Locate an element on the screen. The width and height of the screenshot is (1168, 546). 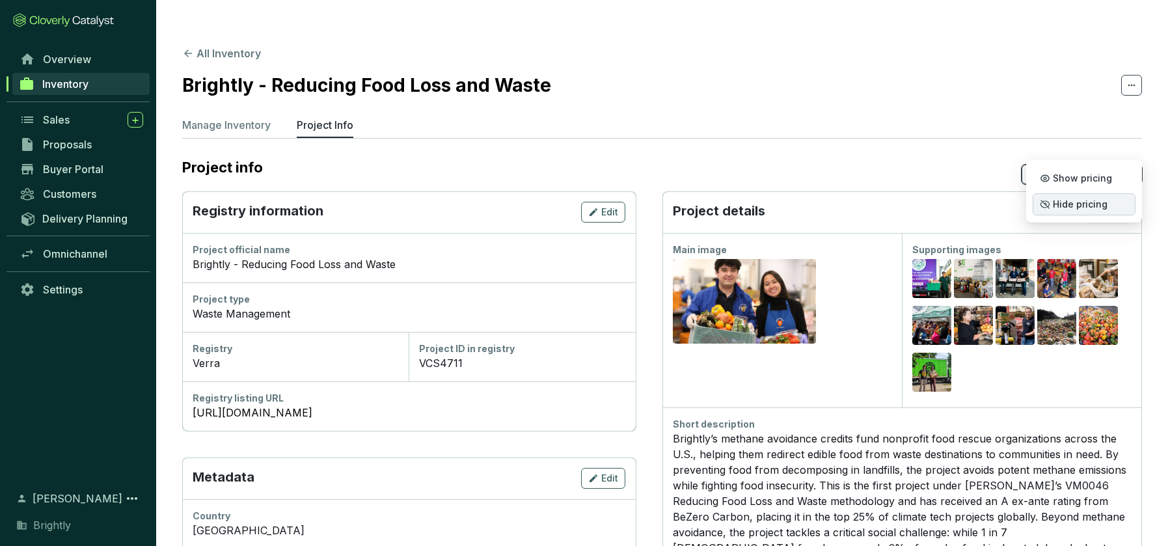
div: Short description is located at coordinates (902, 424).